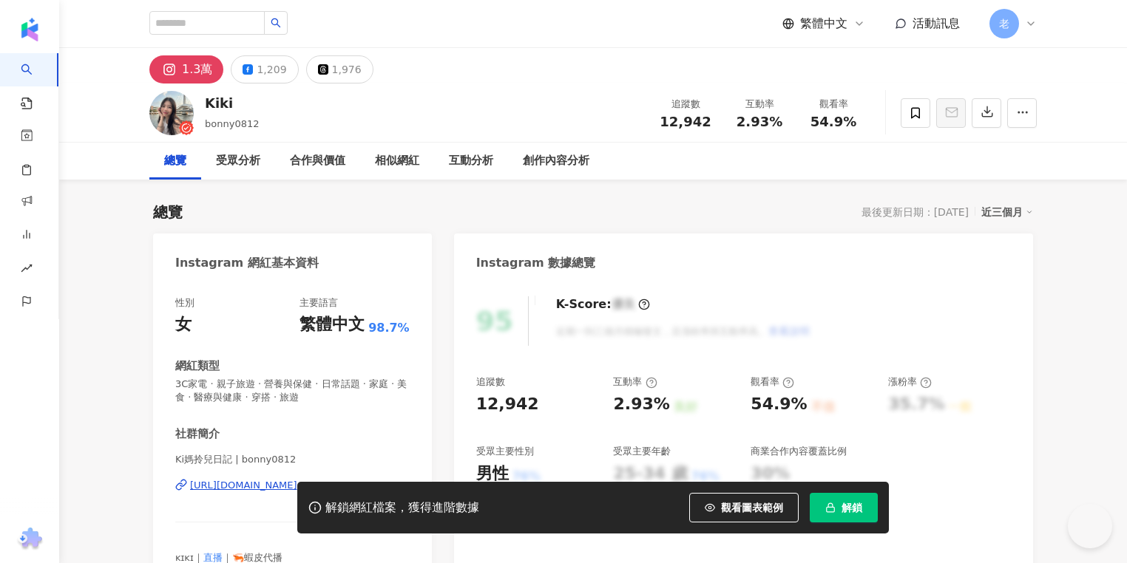  What do you see at coordinates (332, 325) in the screenshot?
I see `div: 繁體中文` at bounding box center [332, 325].